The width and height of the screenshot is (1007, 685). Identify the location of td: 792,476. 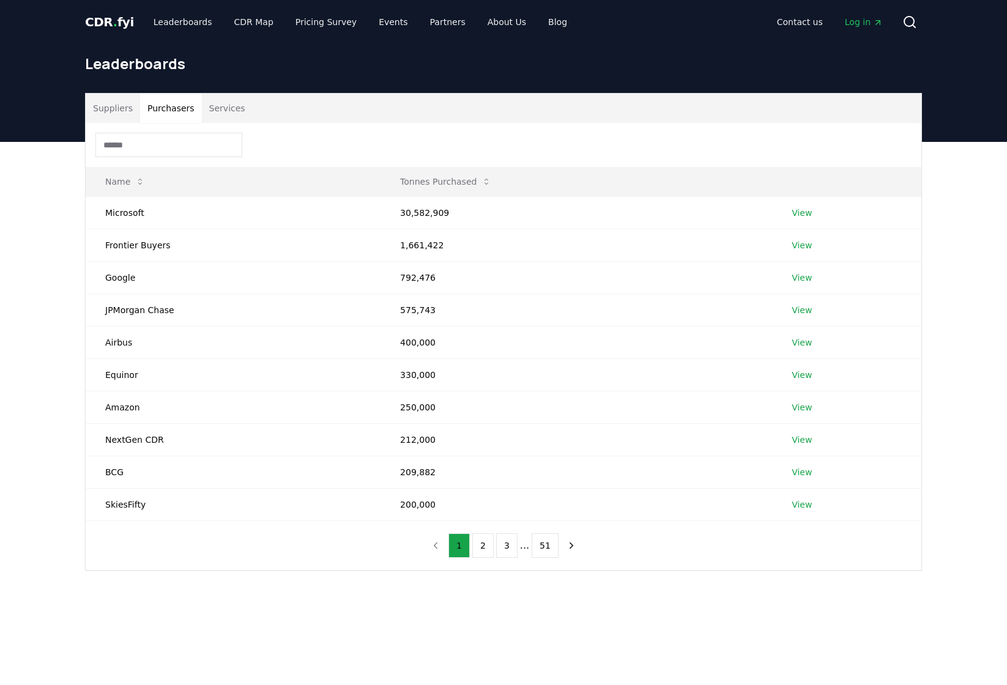
(576, 277).